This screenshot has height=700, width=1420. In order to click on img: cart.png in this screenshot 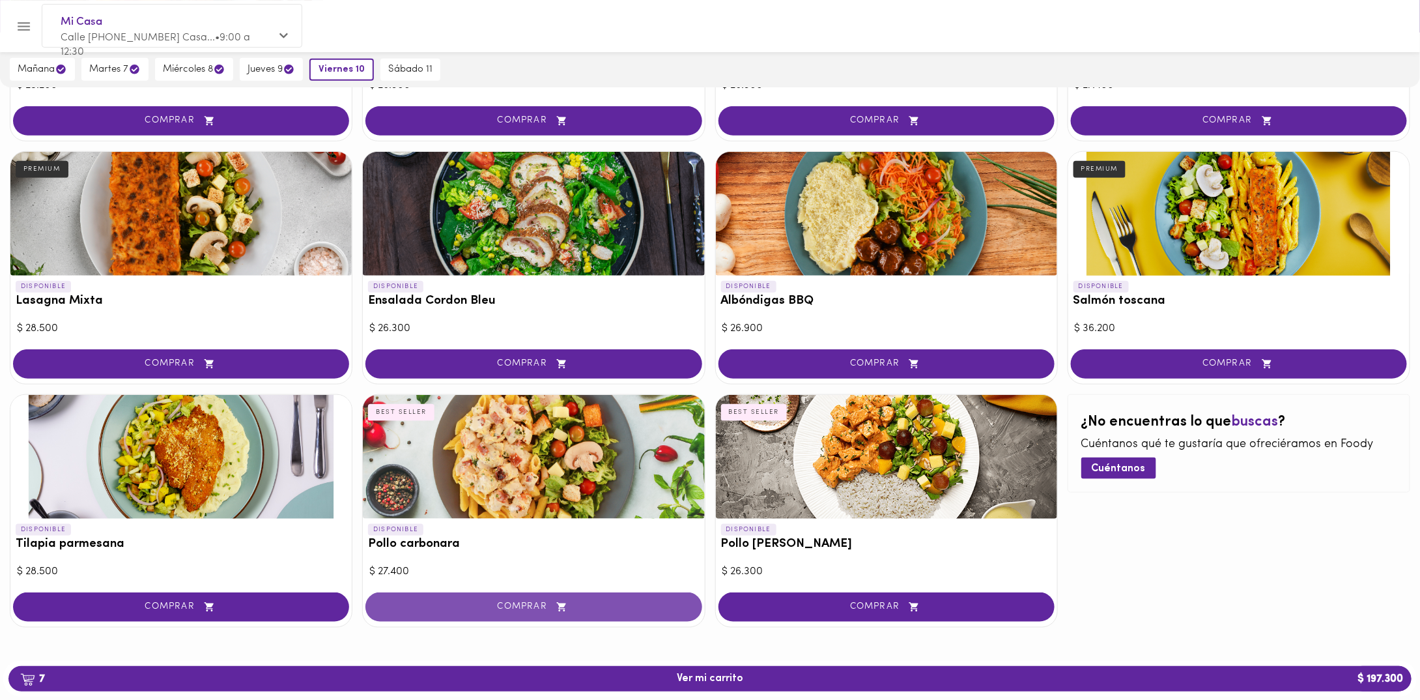, I will do `click(27, 679)`.